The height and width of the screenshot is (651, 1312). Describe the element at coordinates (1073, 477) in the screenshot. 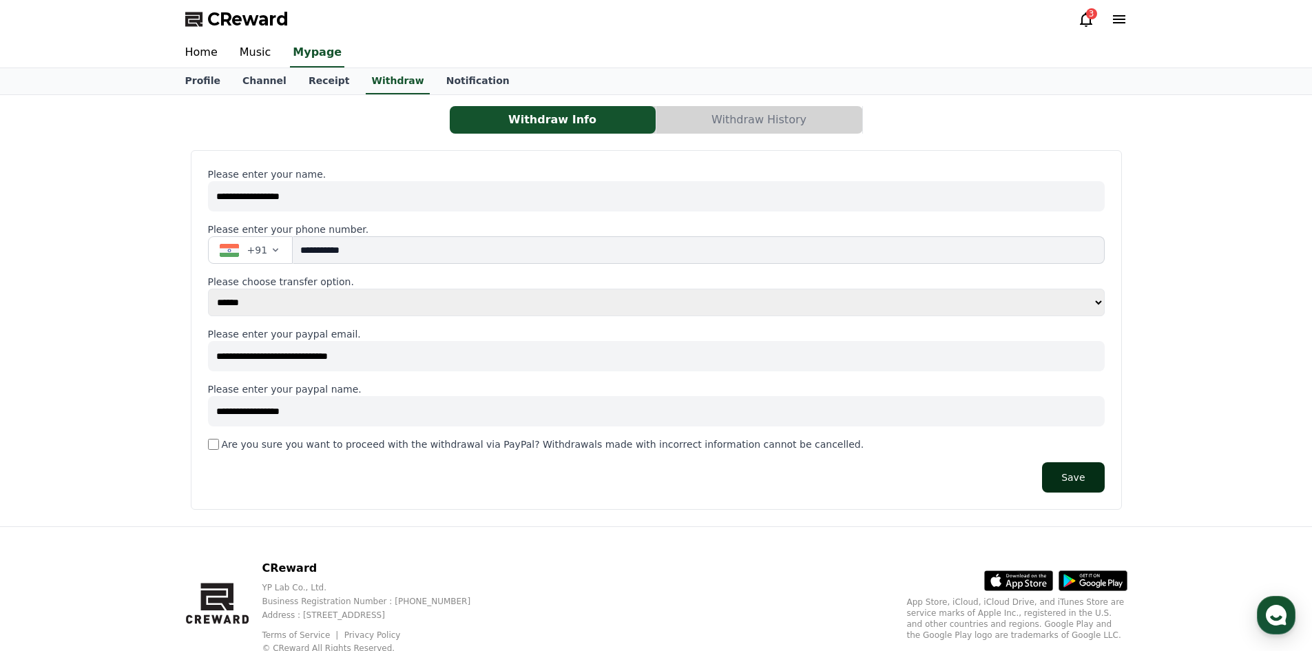

I see `button: Save` at that location.